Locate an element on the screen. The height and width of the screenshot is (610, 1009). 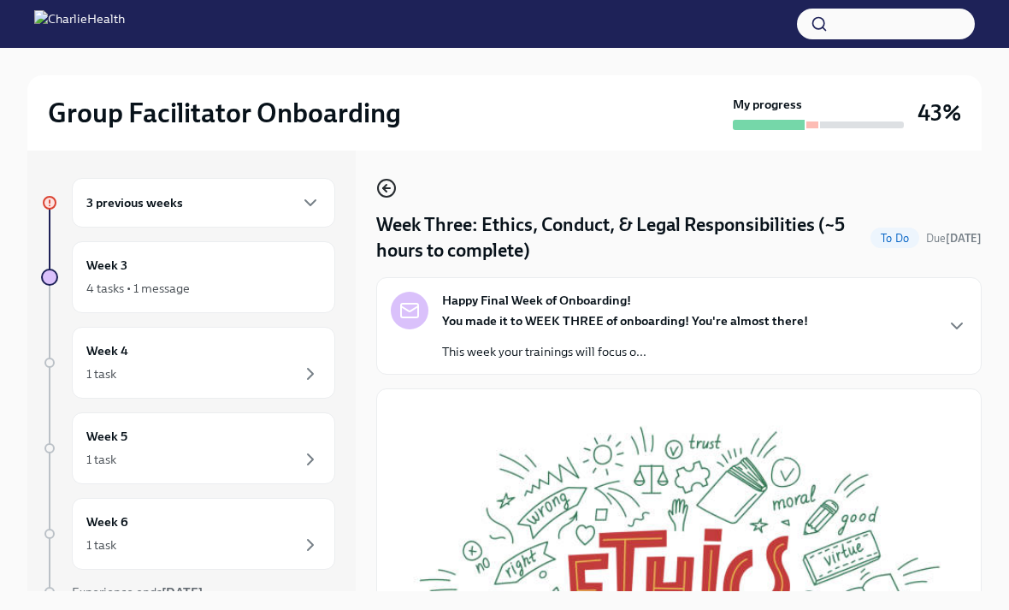
p: This week your trainings will focus o... is located at coordinates (625, 351).